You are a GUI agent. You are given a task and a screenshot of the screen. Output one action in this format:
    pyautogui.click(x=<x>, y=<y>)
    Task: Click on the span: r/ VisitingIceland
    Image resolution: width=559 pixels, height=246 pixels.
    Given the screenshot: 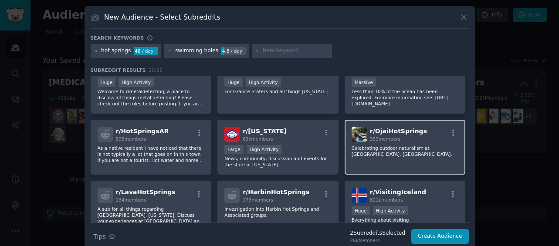 What is the action you would take?
    pyautogui.click(x=398, y=192)
    